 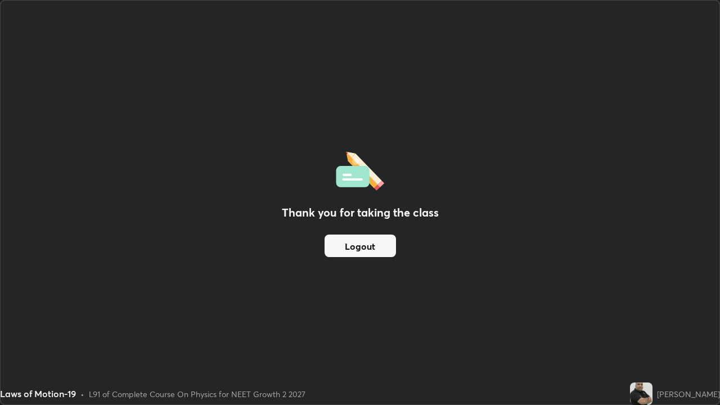 What do you see at coordinates (360, 169) in the screenshot?
I see `img: offlineFeedback.1438e8b3.svg` at bounding box center [360, 169].